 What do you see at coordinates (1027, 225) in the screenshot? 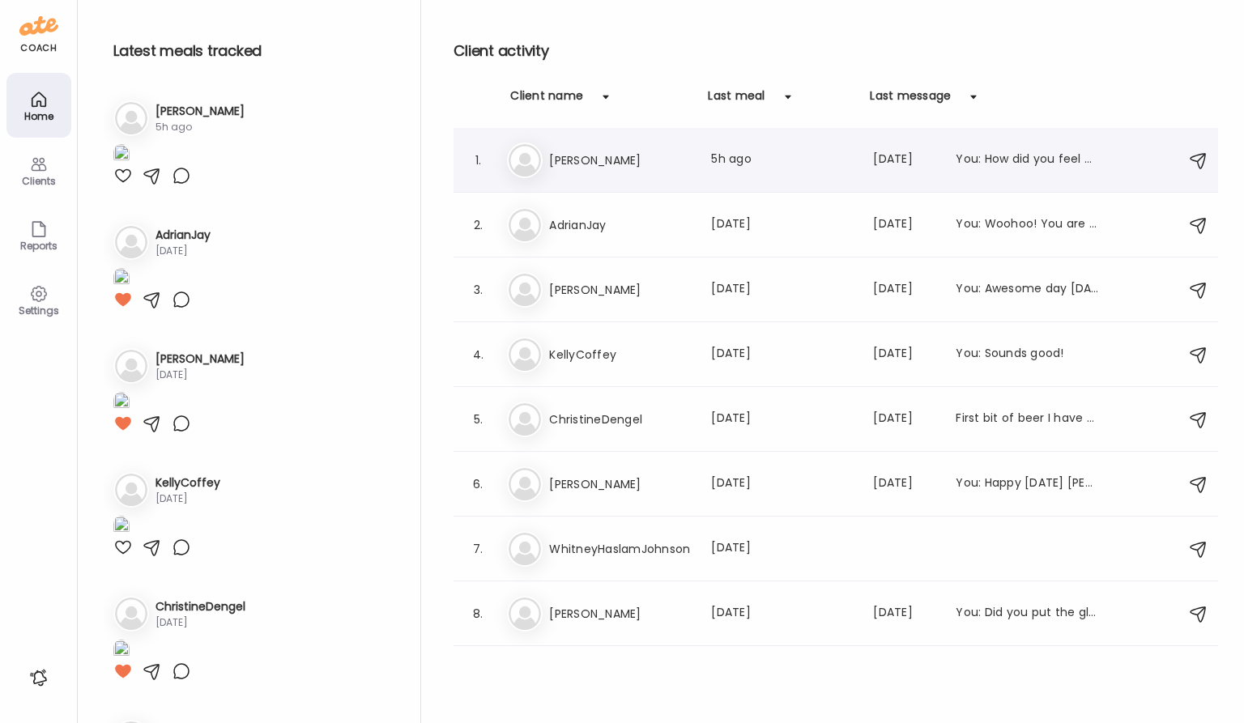
I see `div: You: Woohoo! You are back! I was starting to wonder about you!!!!` at bounding box center [1027, 225].